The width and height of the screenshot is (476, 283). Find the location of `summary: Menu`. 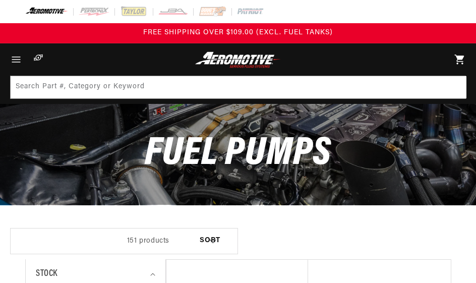

summary: Menu is located at coordinates (16, 59).